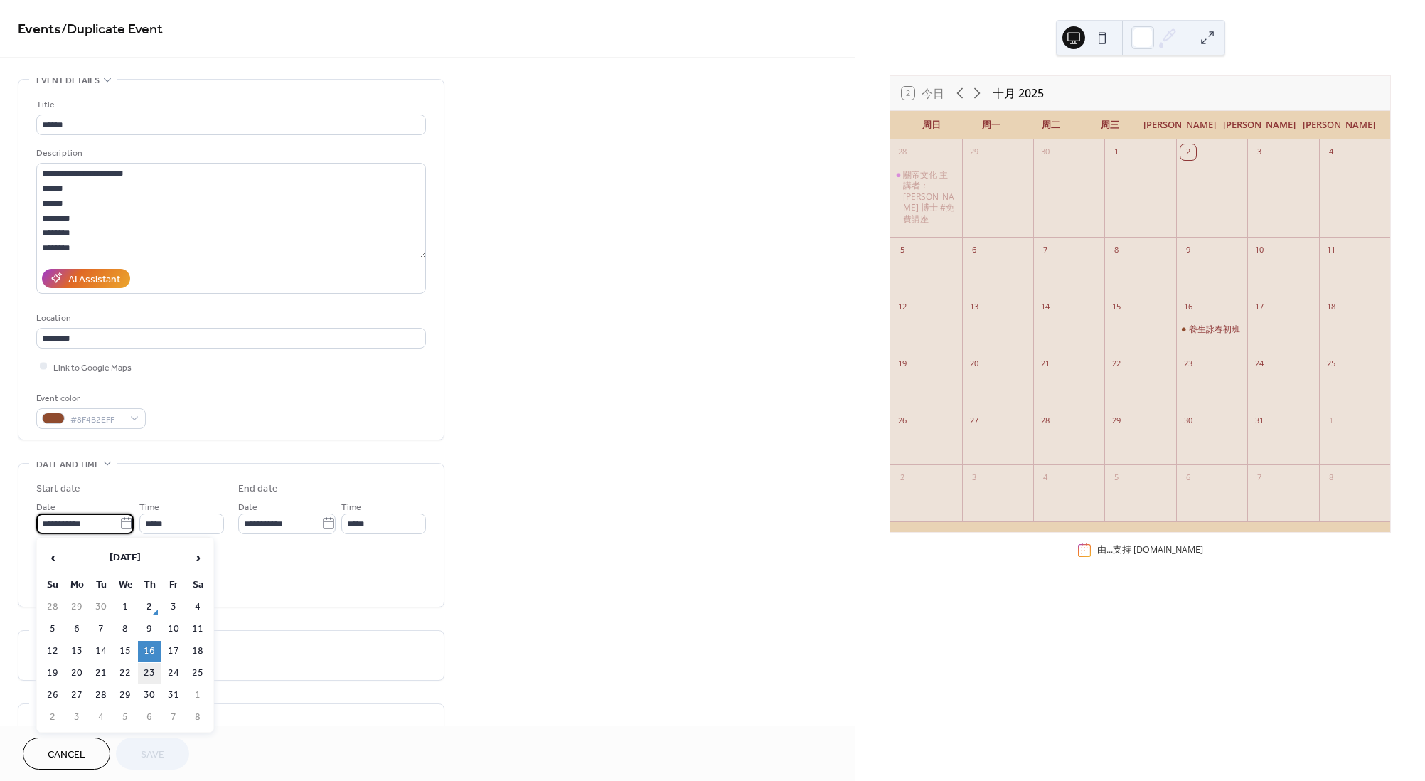  I want to click on span: / Duplicate Event, so click(112, 29).